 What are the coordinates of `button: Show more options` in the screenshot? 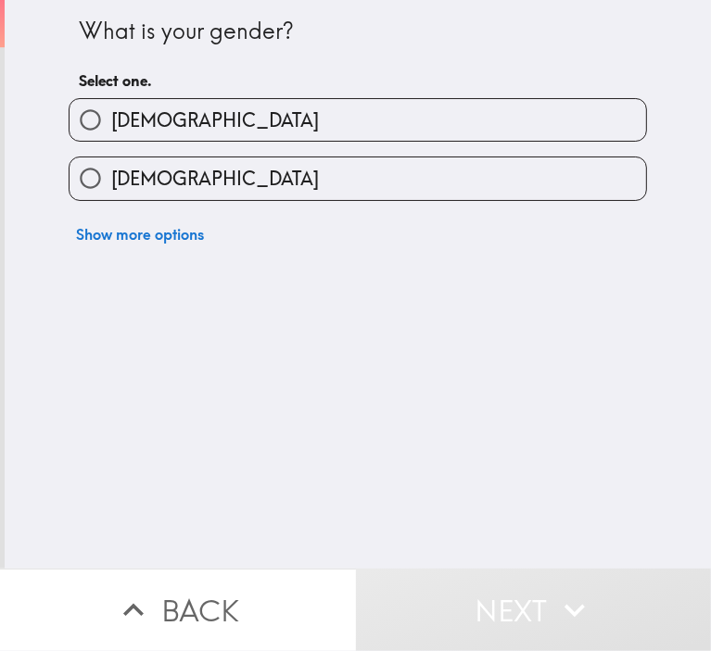 It's located at (140, 234).